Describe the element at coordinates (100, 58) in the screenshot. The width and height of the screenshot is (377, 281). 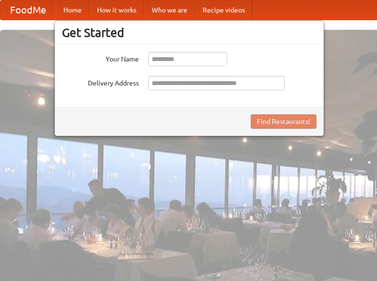
I see `label: Your Name` at that location.